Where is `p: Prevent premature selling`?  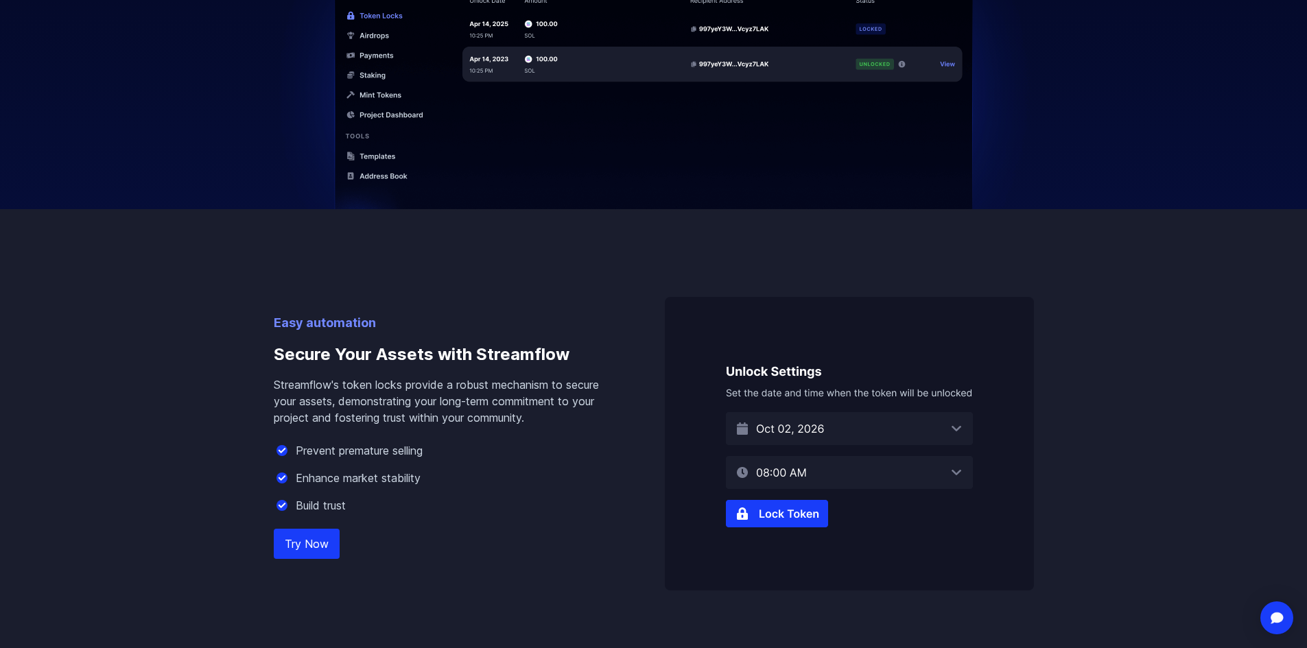 p: Prevent premature selling is located at coordinates (359, 451).